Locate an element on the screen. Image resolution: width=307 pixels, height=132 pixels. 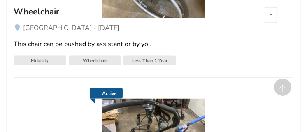
a: Active is located at coordinates (106, 93).